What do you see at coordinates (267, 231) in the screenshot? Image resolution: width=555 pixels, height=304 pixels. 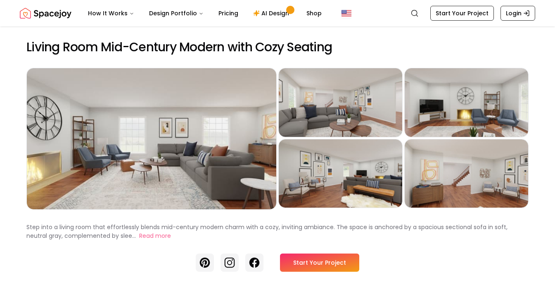 I see `p: Step into a living room that effortlessly blends mid-century modern charm with a cozy, inviting a...` at bounding box center [267, 231].